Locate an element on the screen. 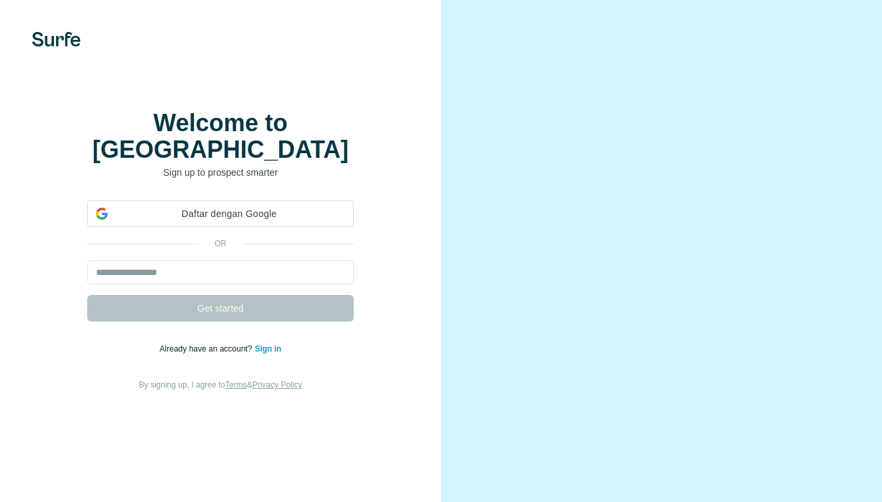 The image size is (882, 502). span: By signing up, I agree to & is located at coordinates (221, 385).